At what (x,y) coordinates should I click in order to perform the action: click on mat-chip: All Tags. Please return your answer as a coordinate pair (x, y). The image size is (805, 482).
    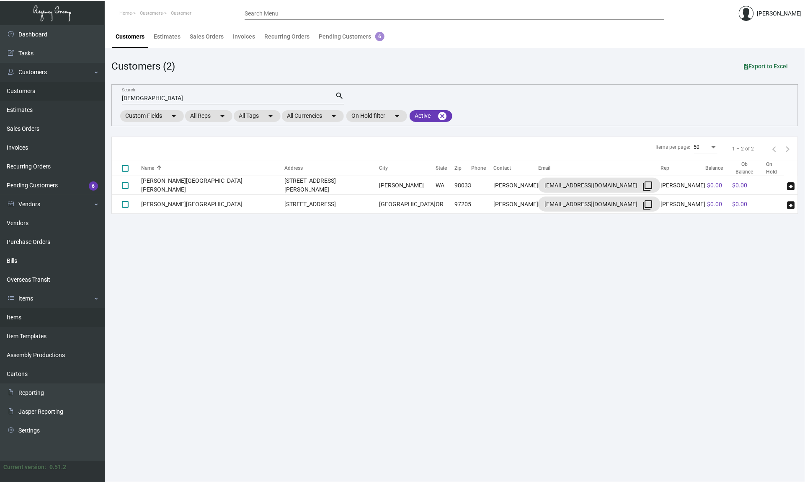
    Looking at the image, I should click on (257, 116).